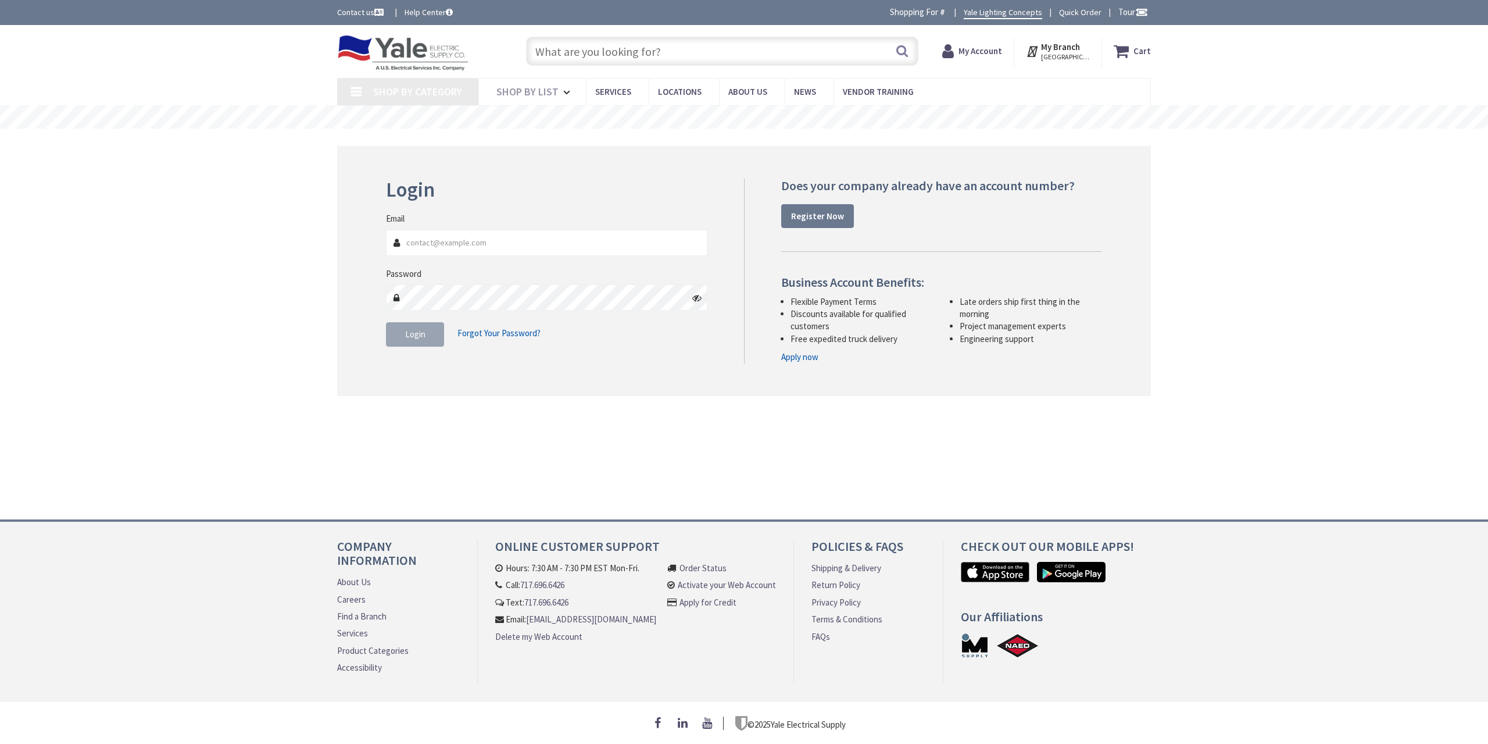 The image size is (1488, 744). I want to click on label: Email, so click(395, 218).